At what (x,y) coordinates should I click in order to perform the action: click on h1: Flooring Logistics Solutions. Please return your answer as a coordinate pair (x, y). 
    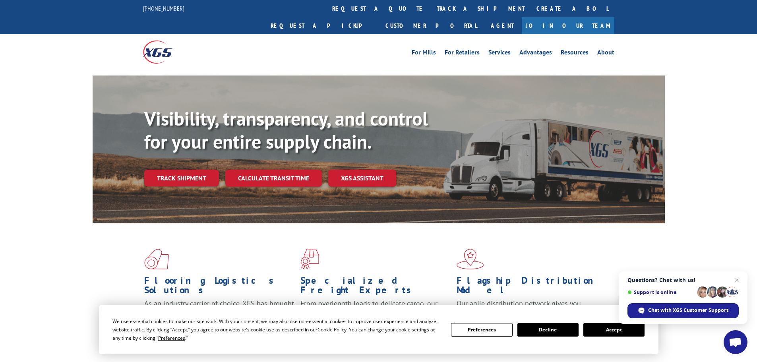
    Looking at the image, I should click on (219, 287).